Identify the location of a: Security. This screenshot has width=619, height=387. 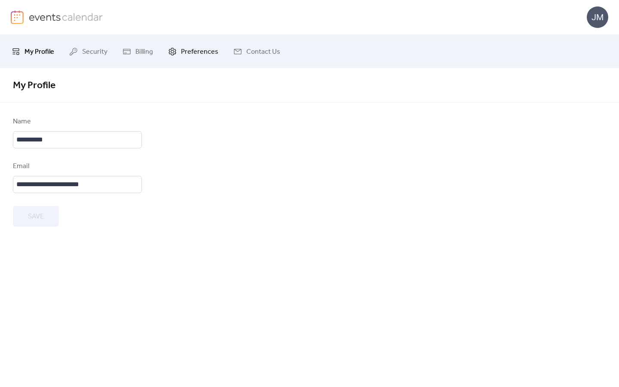
(88, 51).